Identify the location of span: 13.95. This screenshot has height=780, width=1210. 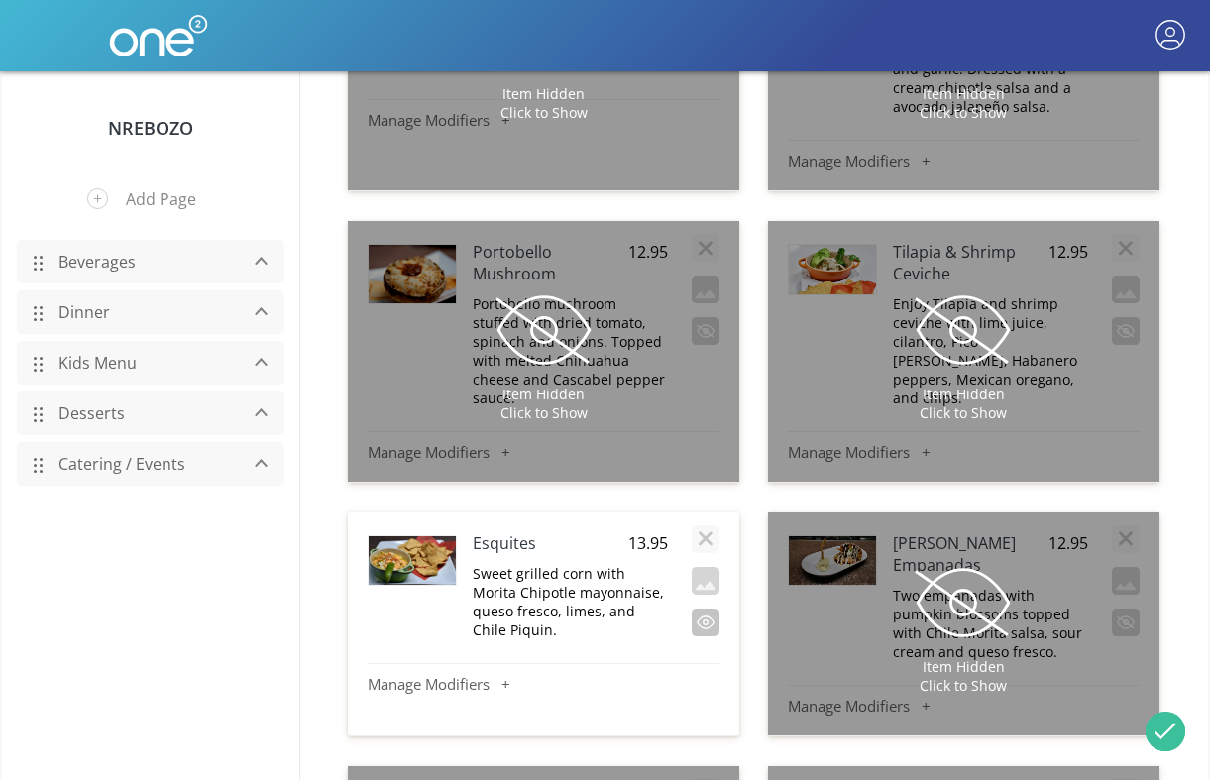
(647, 543).